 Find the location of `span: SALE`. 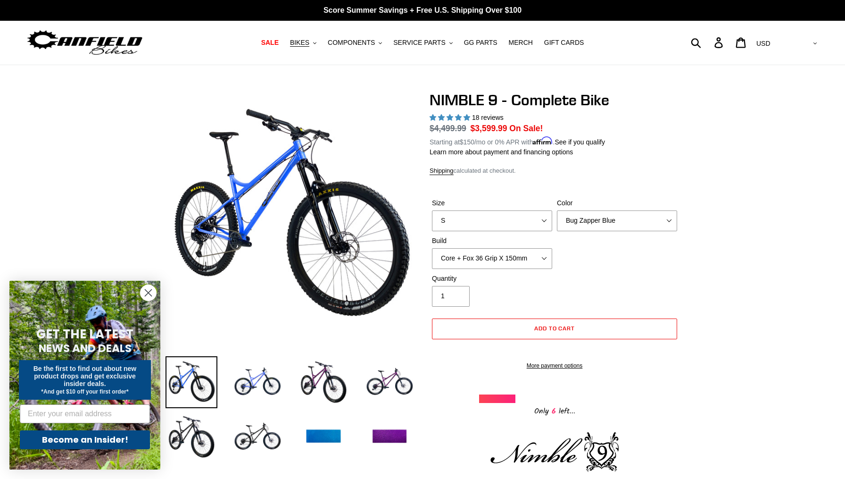

span: SALE is located at coordinates (270, 42).